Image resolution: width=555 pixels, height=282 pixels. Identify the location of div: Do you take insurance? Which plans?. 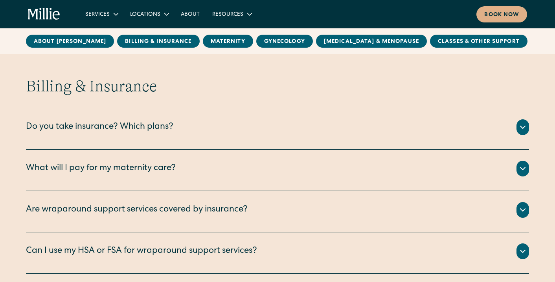
(100, 127).